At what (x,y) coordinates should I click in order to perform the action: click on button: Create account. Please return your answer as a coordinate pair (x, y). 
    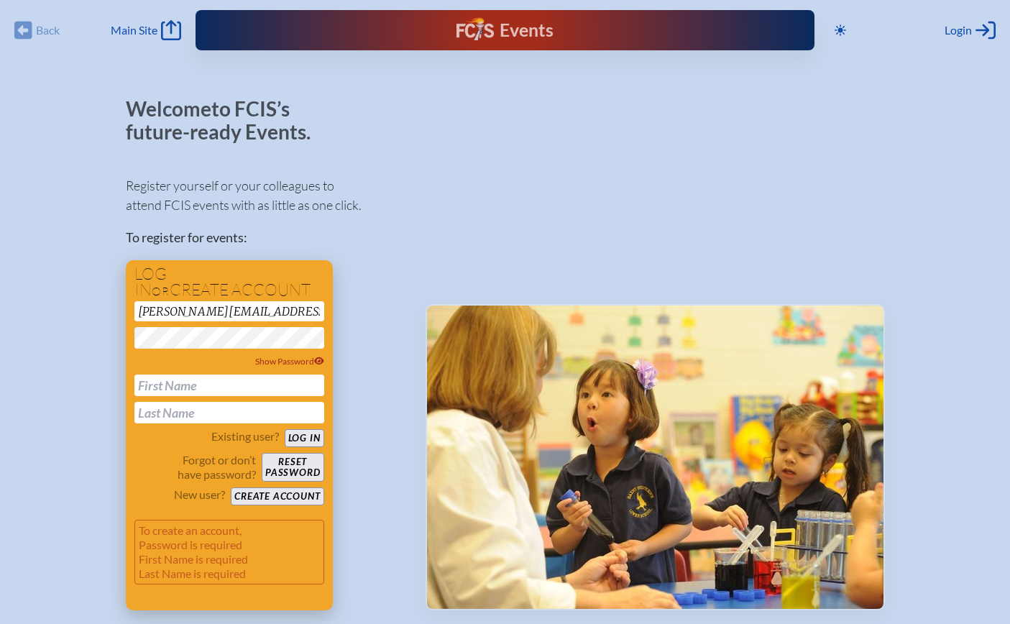
    Looking at the image, I should click on (277, 496).